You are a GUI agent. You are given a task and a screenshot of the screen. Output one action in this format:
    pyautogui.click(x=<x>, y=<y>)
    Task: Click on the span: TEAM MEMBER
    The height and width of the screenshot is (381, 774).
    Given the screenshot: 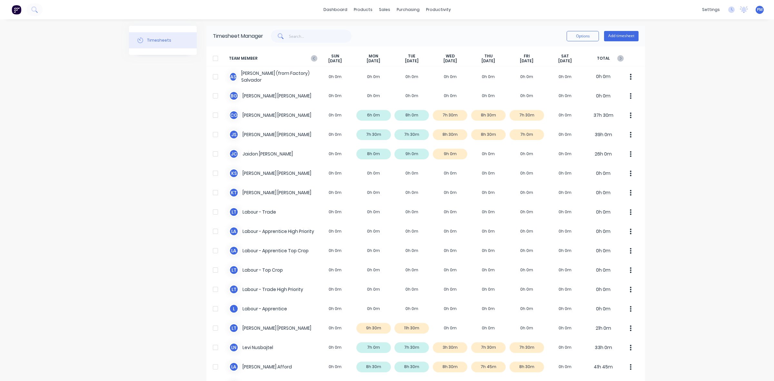 What is the action you would take?
    pyautogui.click(x=272, y=58)
    